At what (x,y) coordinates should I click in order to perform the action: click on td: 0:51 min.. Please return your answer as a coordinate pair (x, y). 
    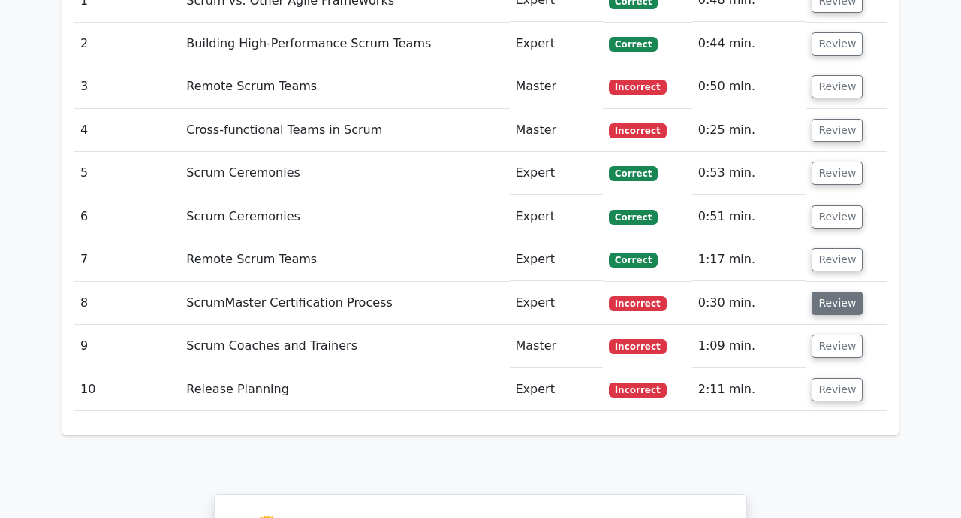
    Looking at the image, I should click on (750, 216).